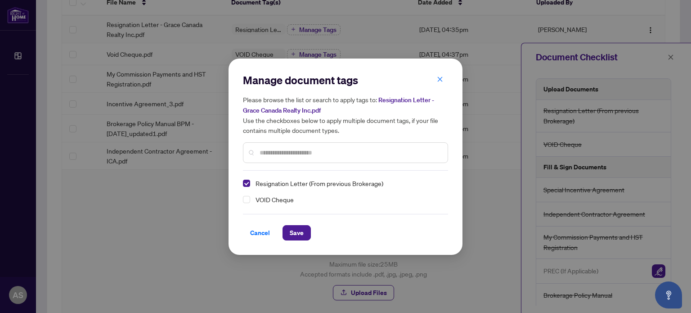  Describe the element at coordinates (260, 232) in the screenshot. I see `button: Cancel` at that location.